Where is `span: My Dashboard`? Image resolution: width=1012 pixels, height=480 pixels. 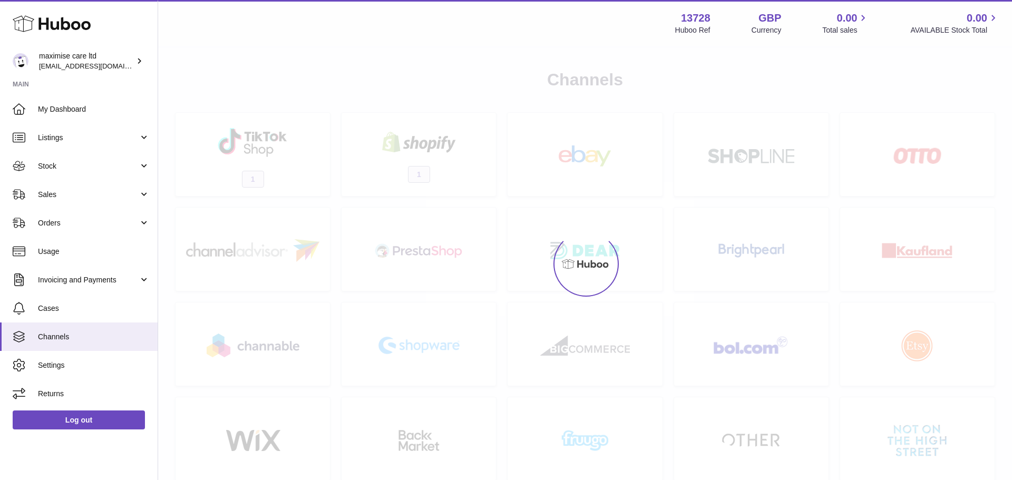 span: My Dashboard is located at coordinates (94, 109).